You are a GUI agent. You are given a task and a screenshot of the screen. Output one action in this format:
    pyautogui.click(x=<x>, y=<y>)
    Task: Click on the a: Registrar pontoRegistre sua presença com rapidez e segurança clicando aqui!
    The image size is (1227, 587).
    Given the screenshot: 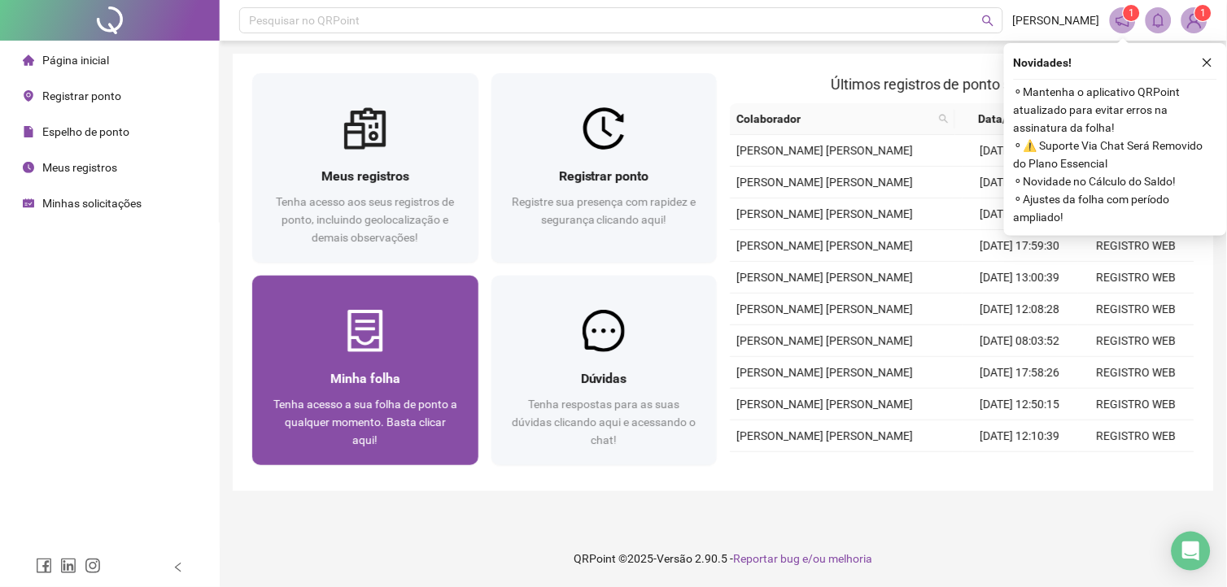 What is the action you would take?
    pyautogui.click(x=604, y=168)
    